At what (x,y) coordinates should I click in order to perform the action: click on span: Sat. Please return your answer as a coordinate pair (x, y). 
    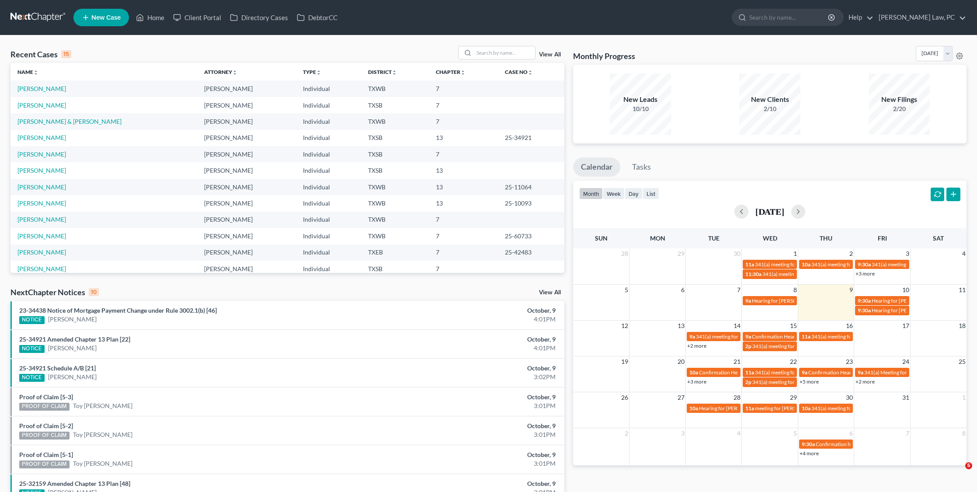
    Looking at the image, I should click on (938, 238).